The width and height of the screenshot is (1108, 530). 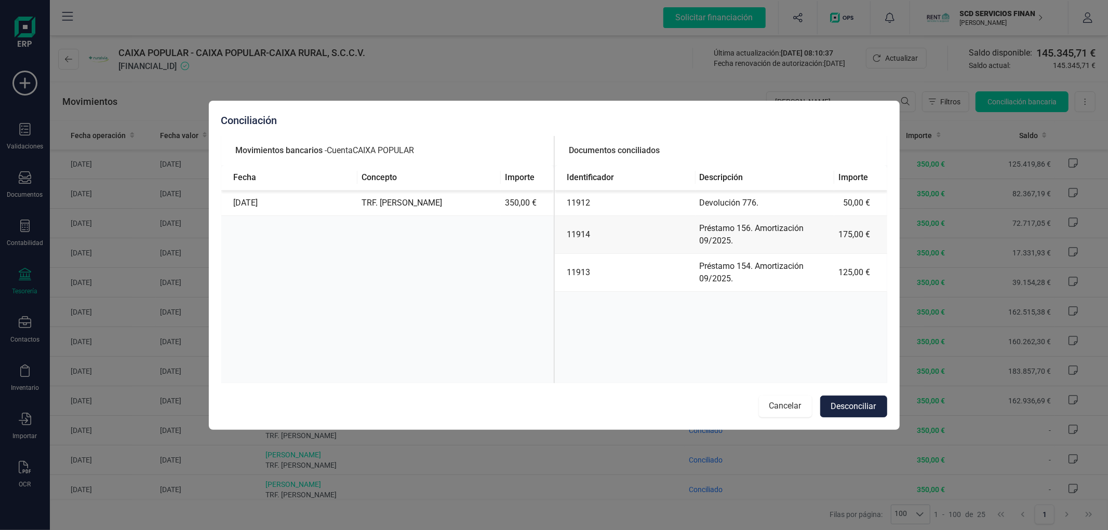 I want to click on td: 125,00 €, so click(x=860, y=273).